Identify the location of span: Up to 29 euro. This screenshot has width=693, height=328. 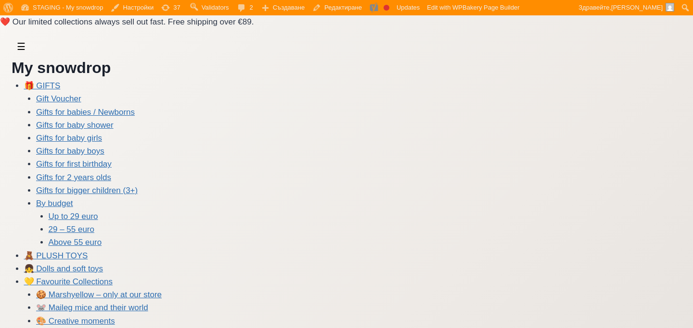
(73, 216).